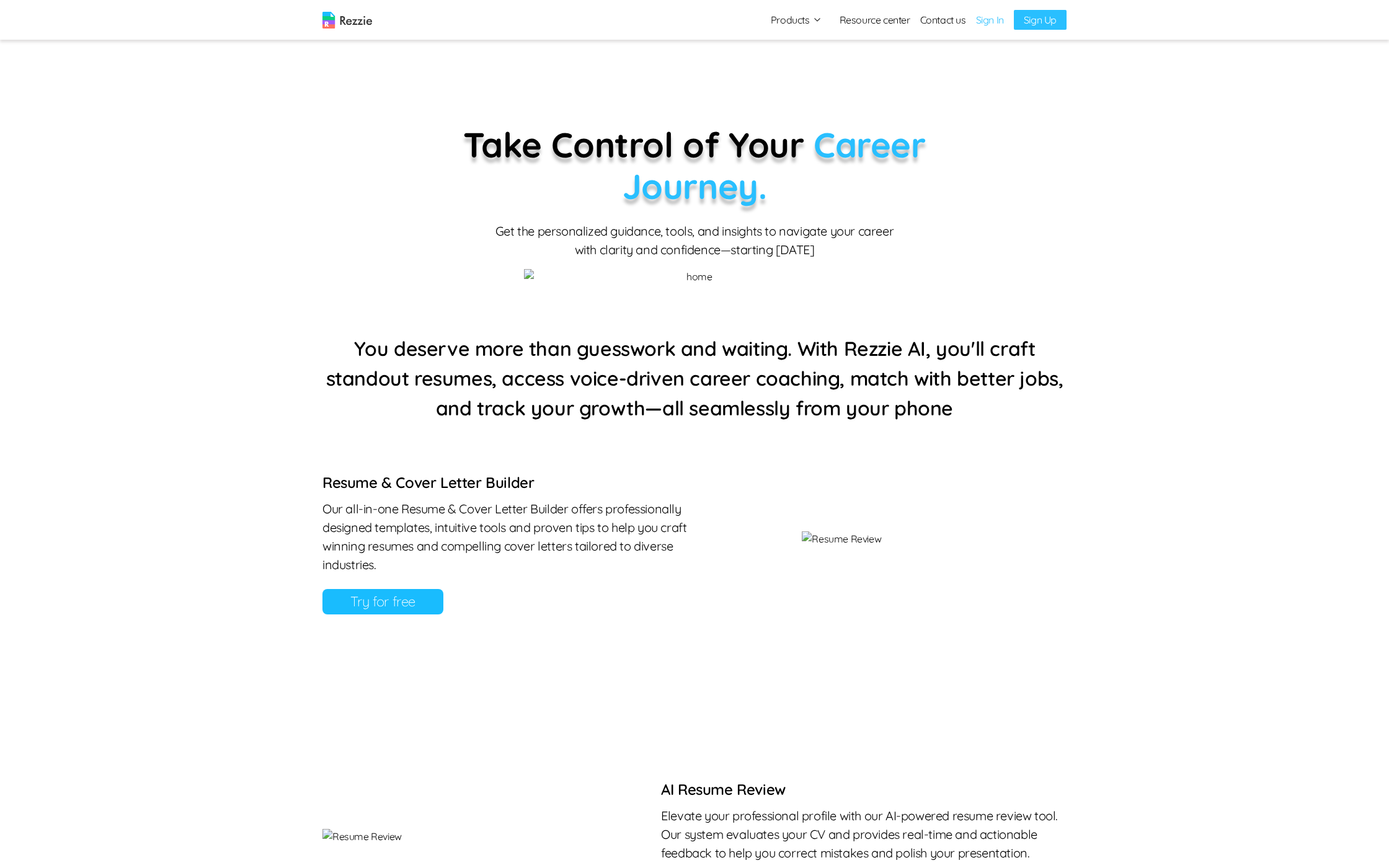  Describe the element at coordinates (524, 482) in the screenshot. I see `h6: Resume & Cover Letter Builder` at that location.